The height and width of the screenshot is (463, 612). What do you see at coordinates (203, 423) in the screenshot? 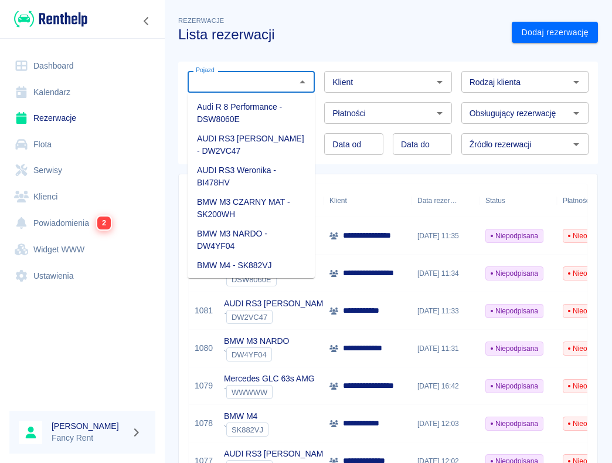
I see `a: 1078` at bounding box center [203, 423].